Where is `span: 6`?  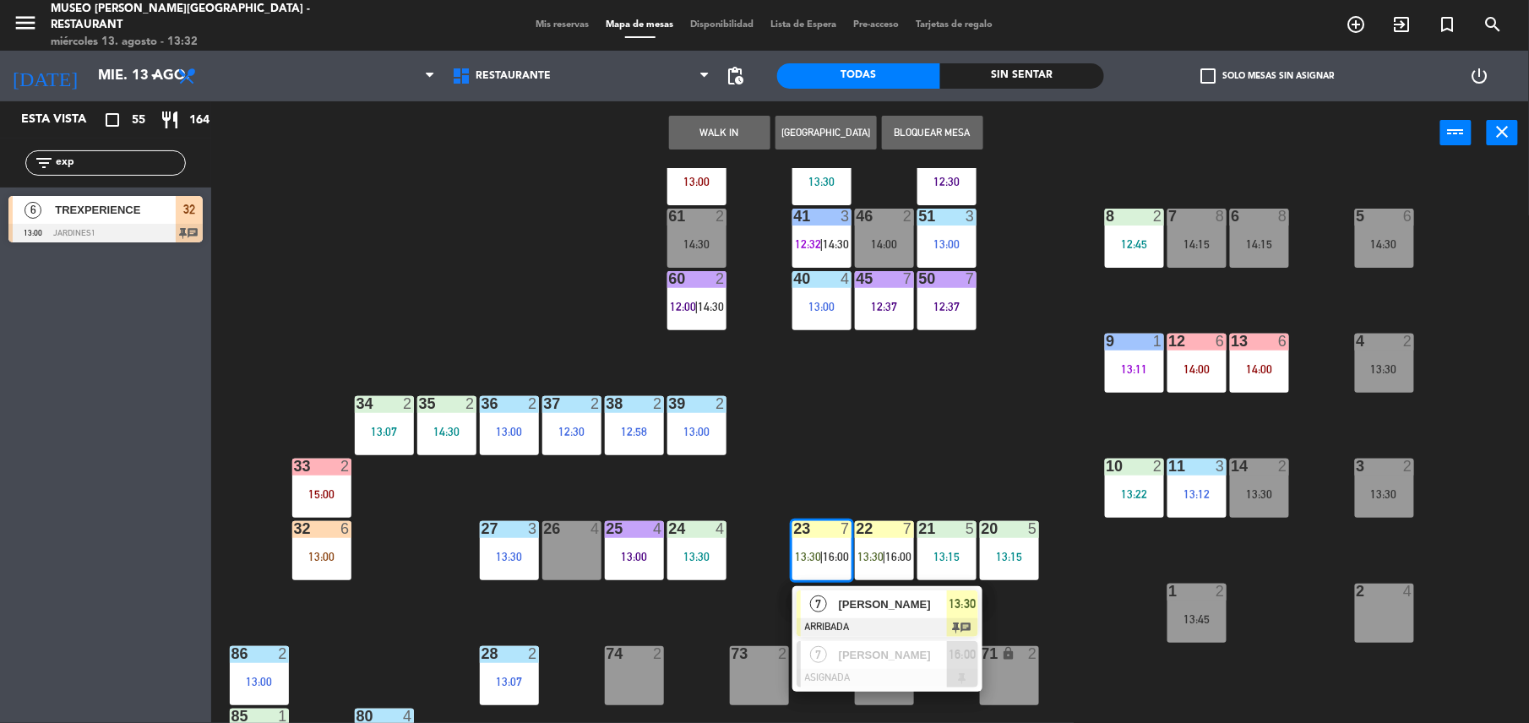 span: 6 is located at coordinates (33, 210).